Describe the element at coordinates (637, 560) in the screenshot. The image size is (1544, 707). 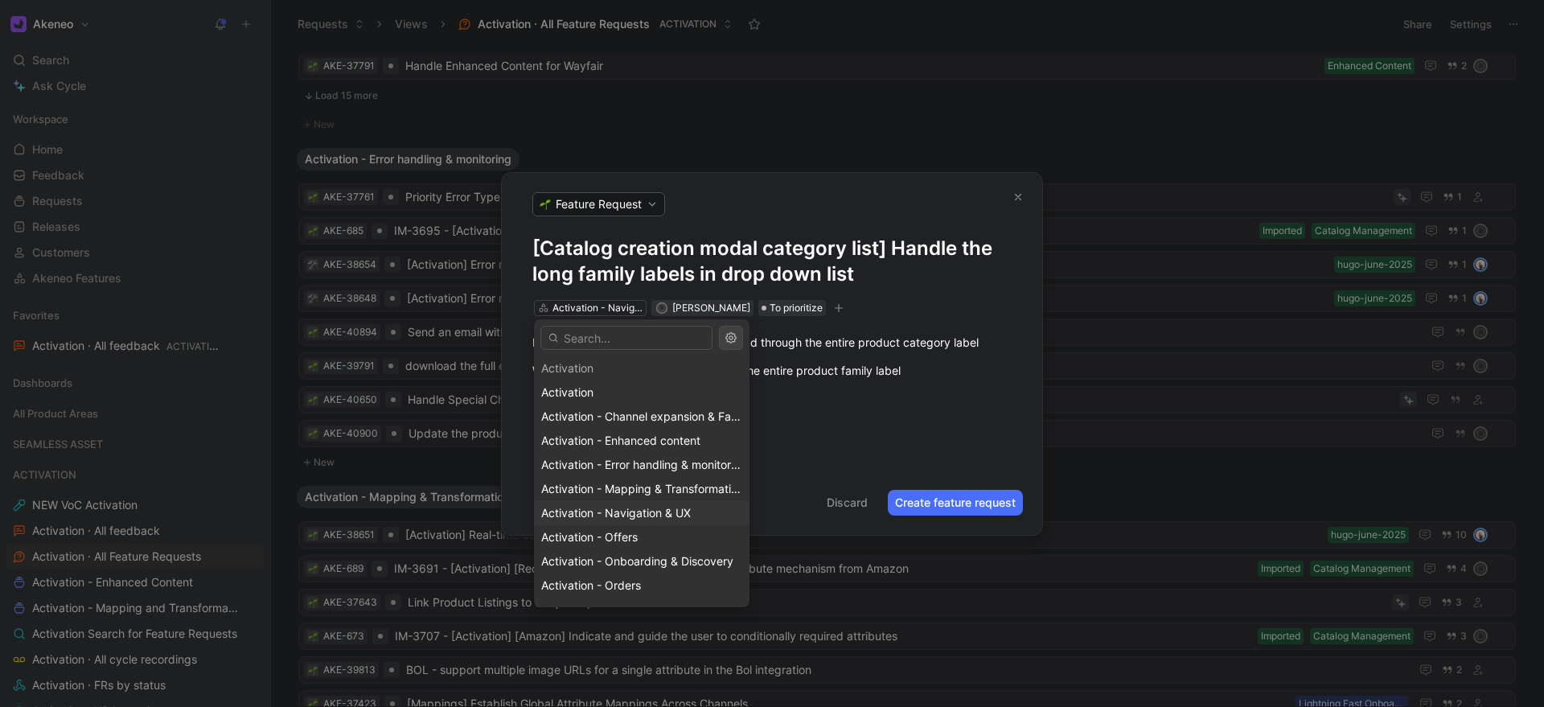
I see `span: Activation - Onboarding & Discovery` at that location.